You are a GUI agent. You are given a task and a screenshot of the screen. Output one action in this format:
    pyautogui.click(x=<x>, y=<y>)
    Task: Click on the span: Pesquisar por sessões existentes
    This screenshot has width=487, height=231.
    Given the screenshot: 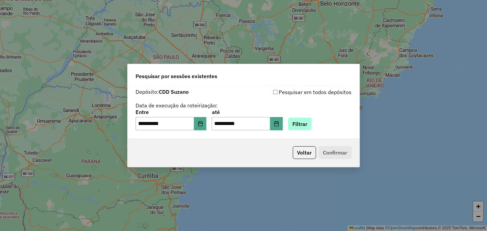 What is the action you would take?
    pyautogui.click(x=176, y=76)
    